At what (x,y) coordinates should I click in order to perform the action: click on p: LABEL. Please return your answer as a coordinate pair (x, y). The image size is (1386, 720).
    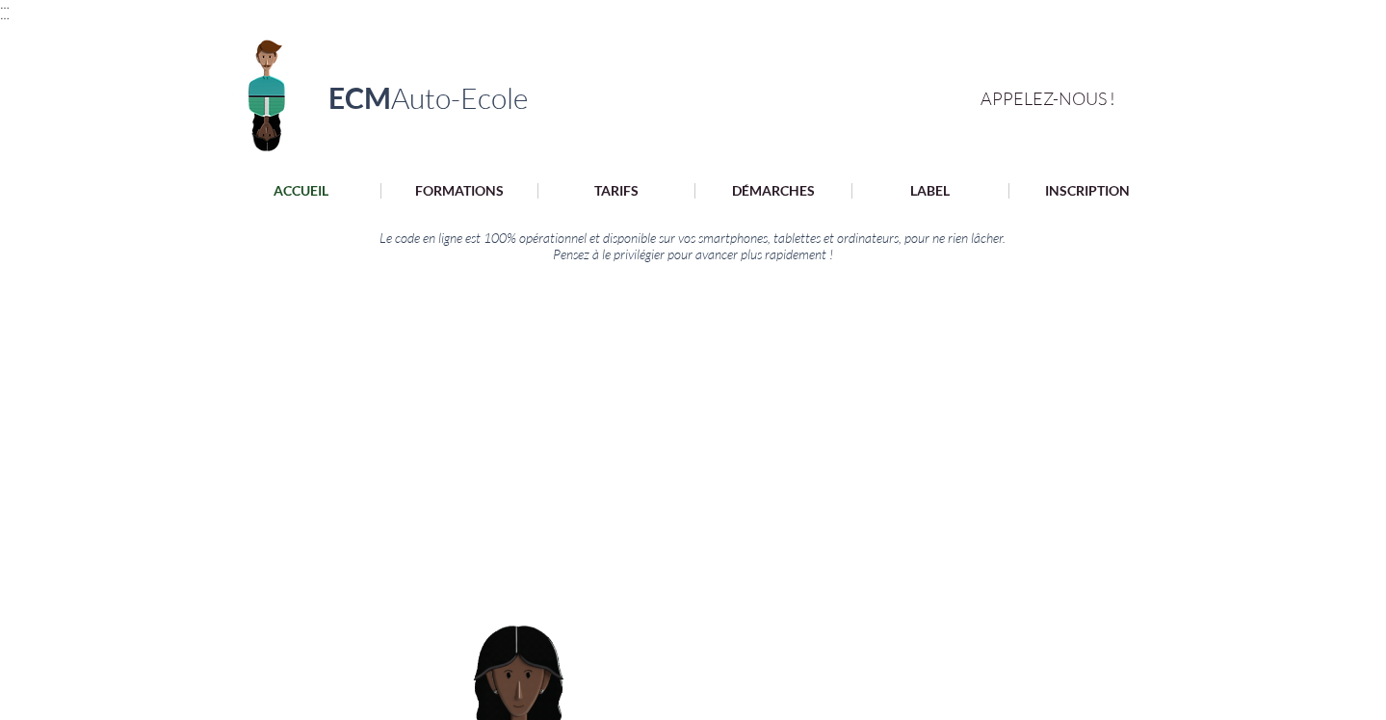
    Looking at the image, I should click on (930, 191).